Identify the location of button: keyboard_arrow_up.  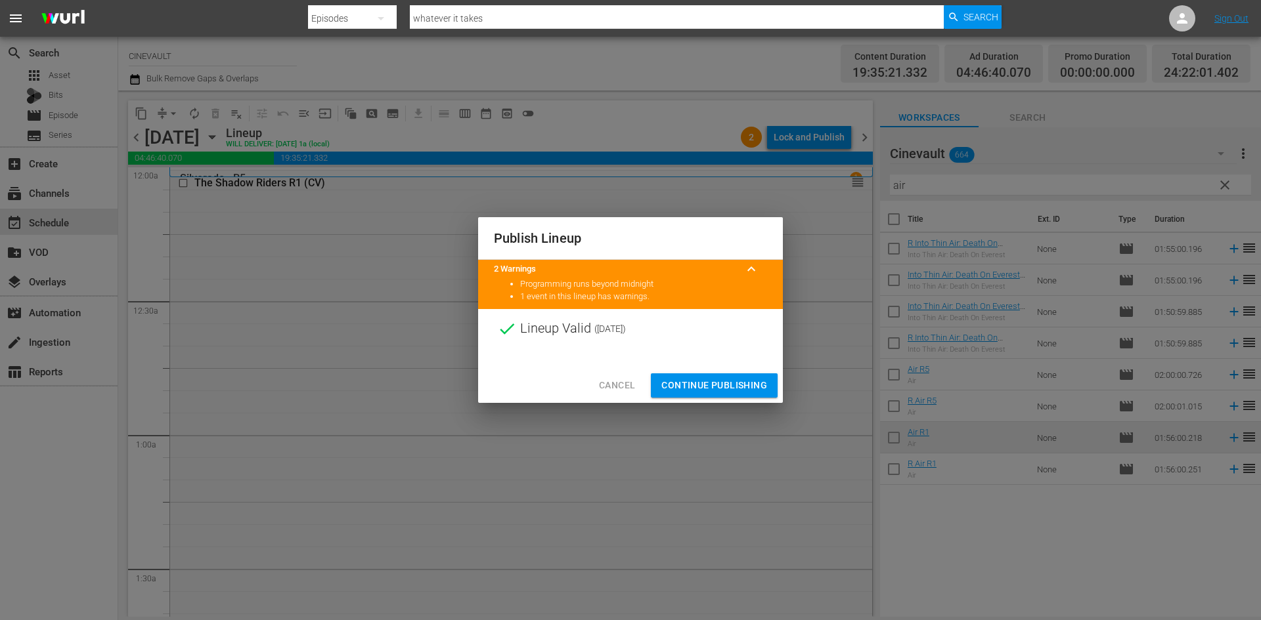
(751, 269).